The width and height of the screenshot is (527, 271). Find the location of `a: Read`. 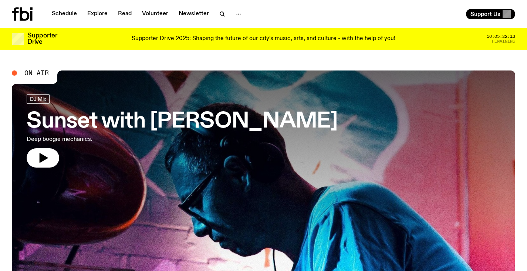

a: Read is located at coordinates (125, 14).